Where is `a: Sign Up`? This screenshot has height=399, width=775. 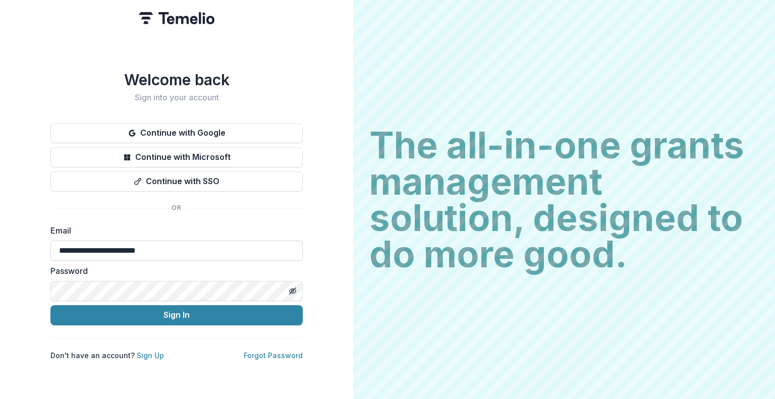
a: Sign Up is located at coordinates (150, 355).